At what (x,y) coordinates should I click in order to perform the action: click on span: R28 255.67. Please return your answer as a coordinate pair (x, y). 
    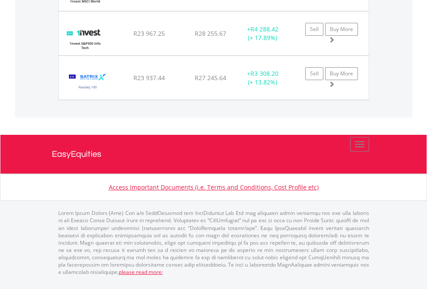
    Looking at the image, I should click on (210, 33).